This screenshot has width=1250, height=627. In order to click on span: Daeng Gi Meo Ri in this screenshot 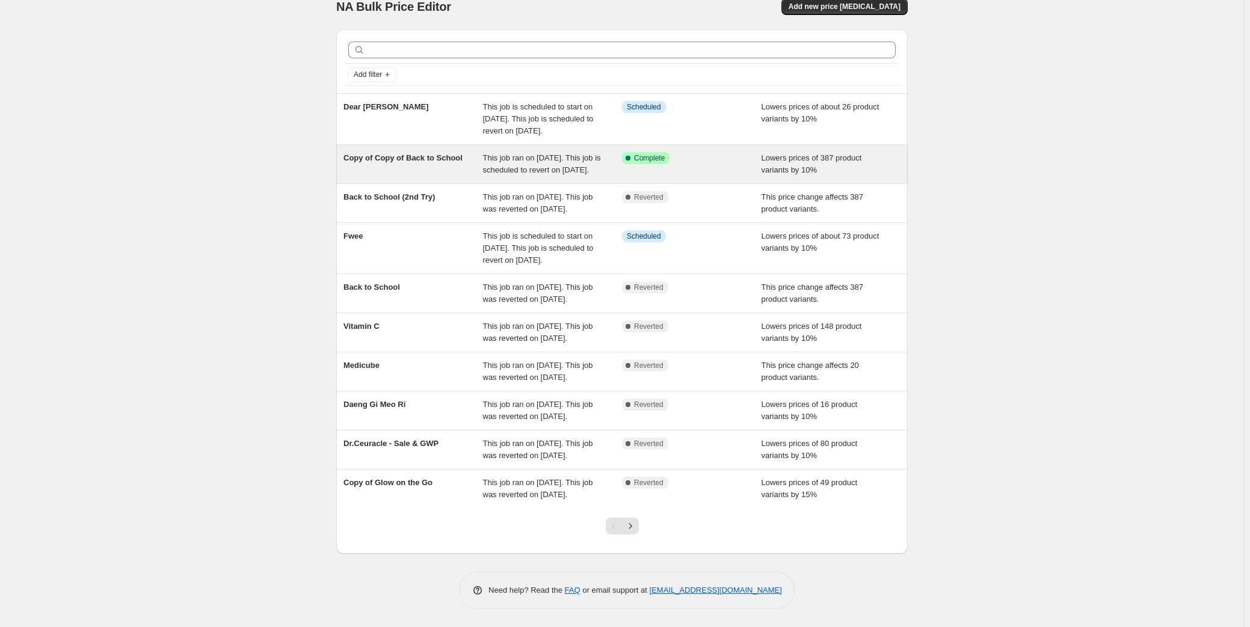, I will do `click(374, 404)`.